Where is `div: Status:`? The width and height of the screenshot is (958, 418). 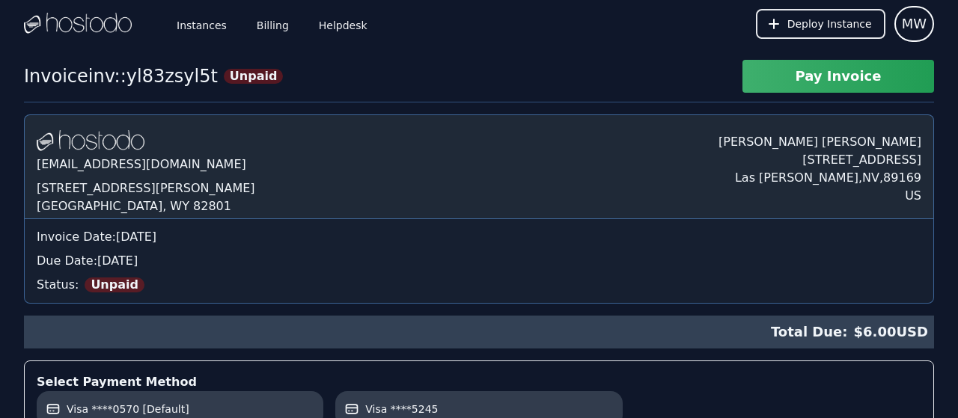 div: Status: is located at coordinates (479, 282).